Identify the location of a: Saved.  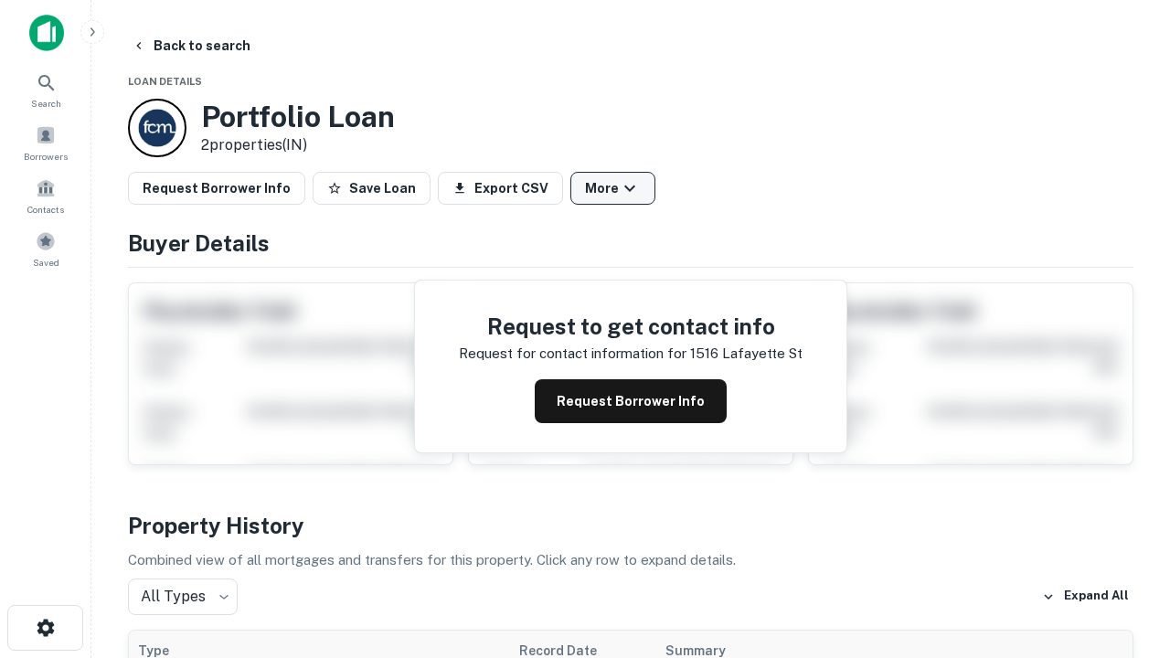
(46, 249).